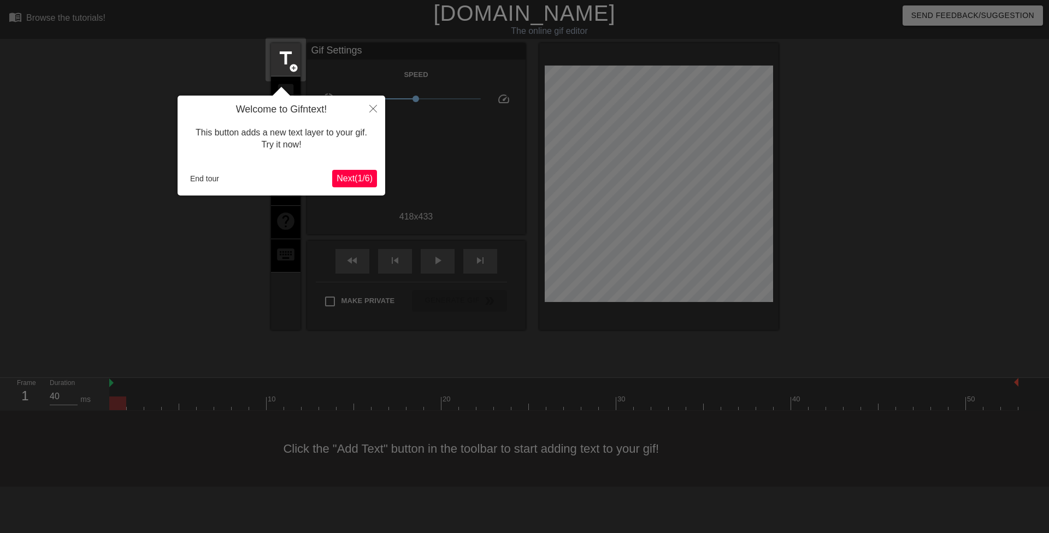 The image size is (1049, 533). I want to click on button: End tour, so click(204, 179).